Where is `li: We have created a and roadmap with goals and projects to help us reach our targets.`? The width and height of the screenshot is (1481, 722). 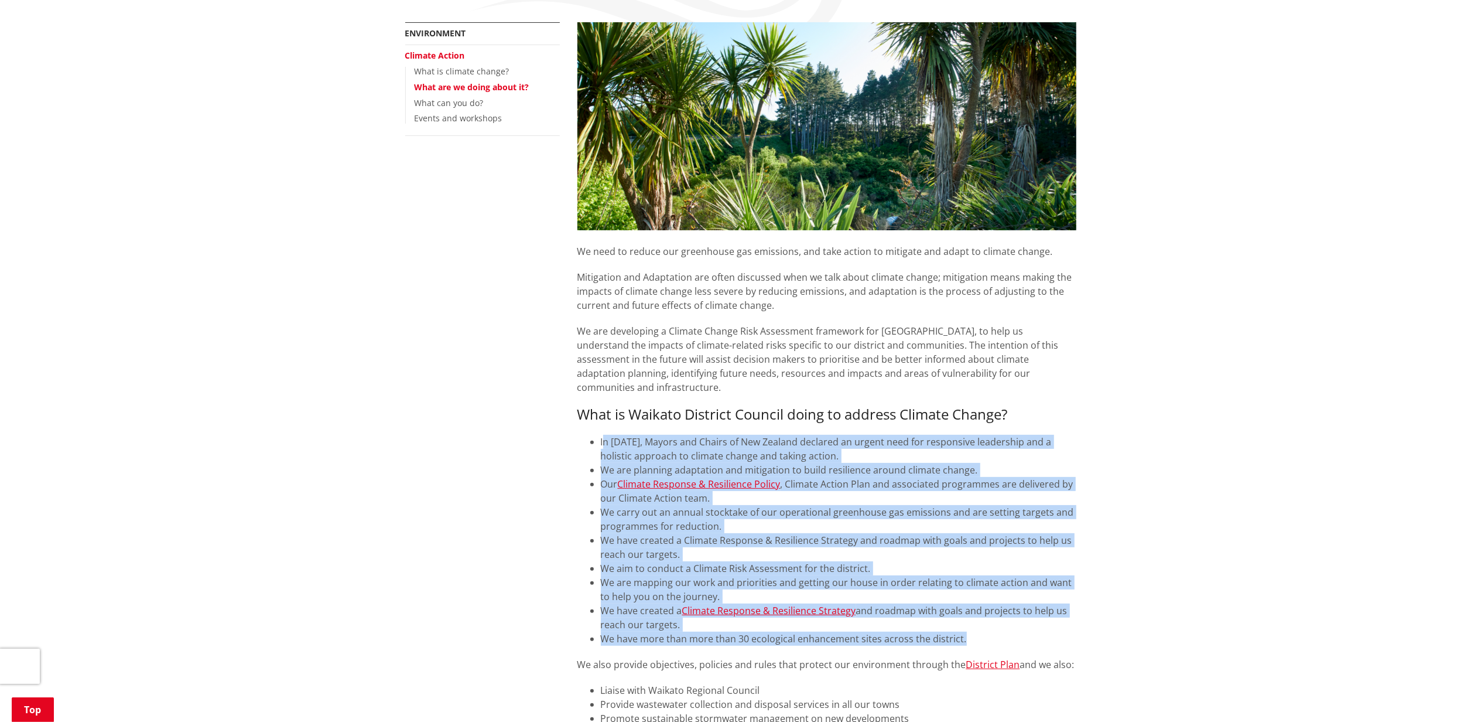
li: We have created a and roadmap with goals and projects to help us reach our targets. is located at coordinates (839, 617).